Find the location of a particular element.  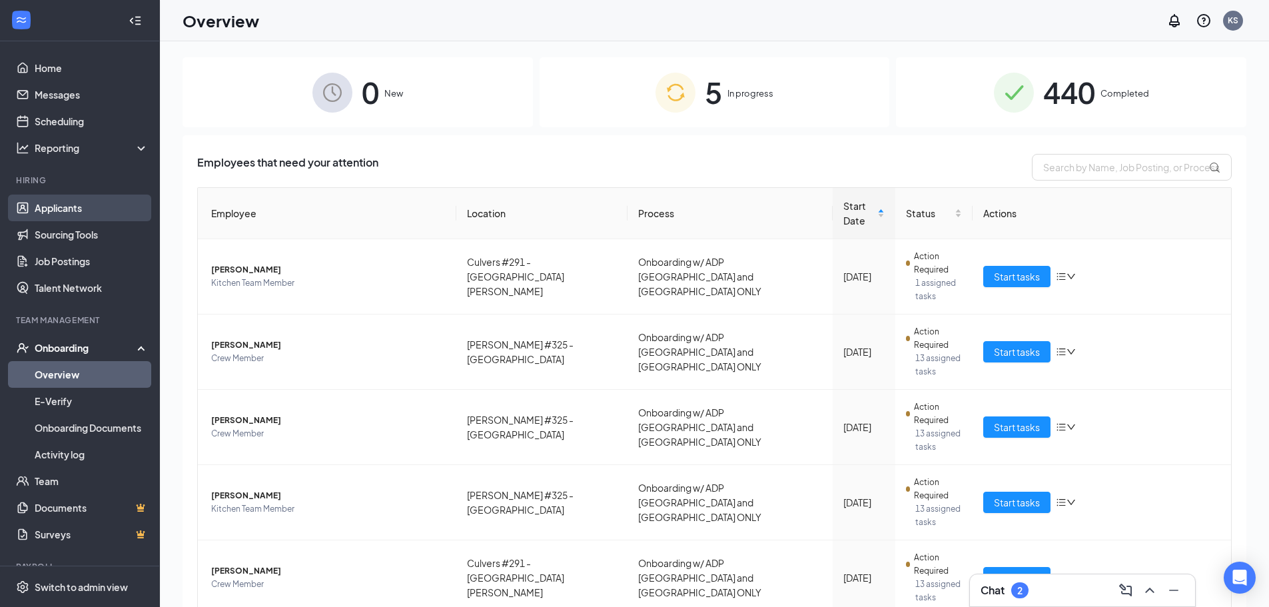

h1: Overview is located at coordinates (220, 21).